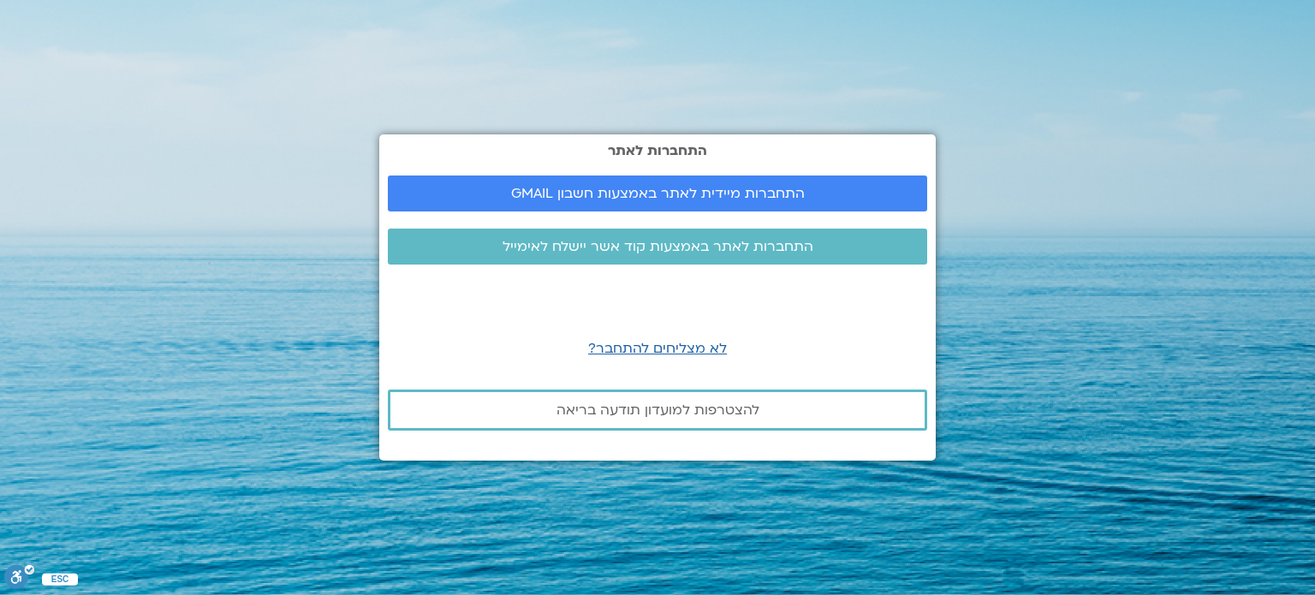 This screenshot has width=1315, height=595. Describe the element at coordinates (657, 151) in the screenshot. I see `h2: התחברות לאתר` at that location.